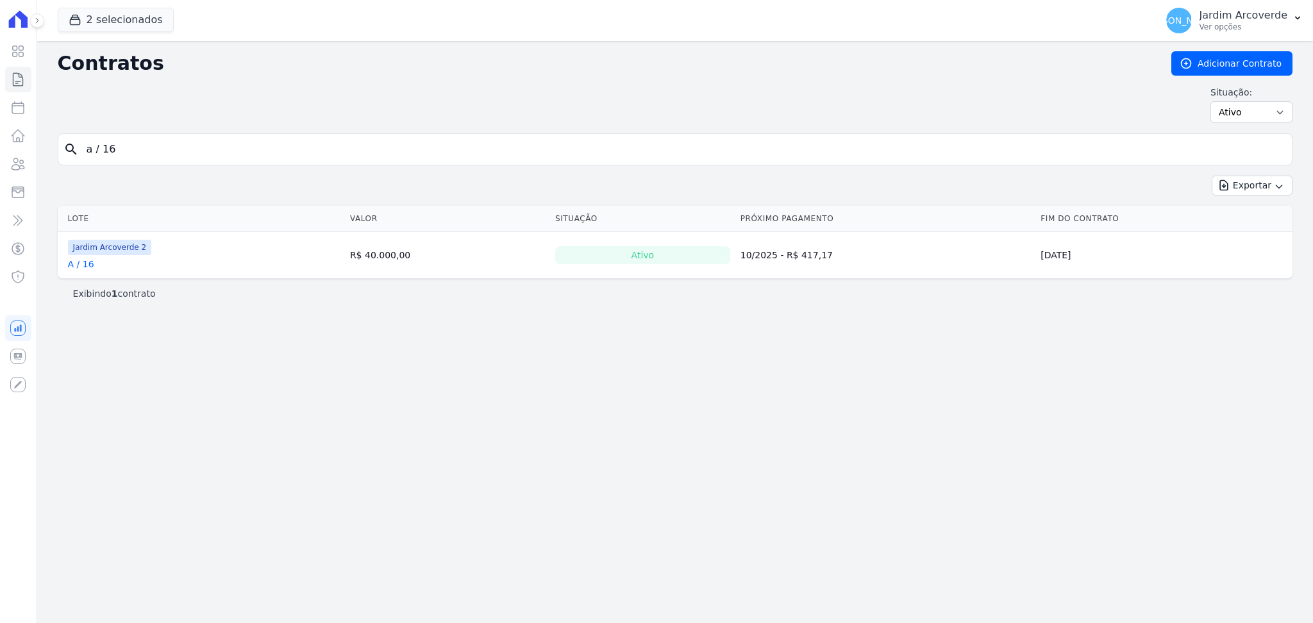  I want to click on label: Situação:, so click(1252, 92).